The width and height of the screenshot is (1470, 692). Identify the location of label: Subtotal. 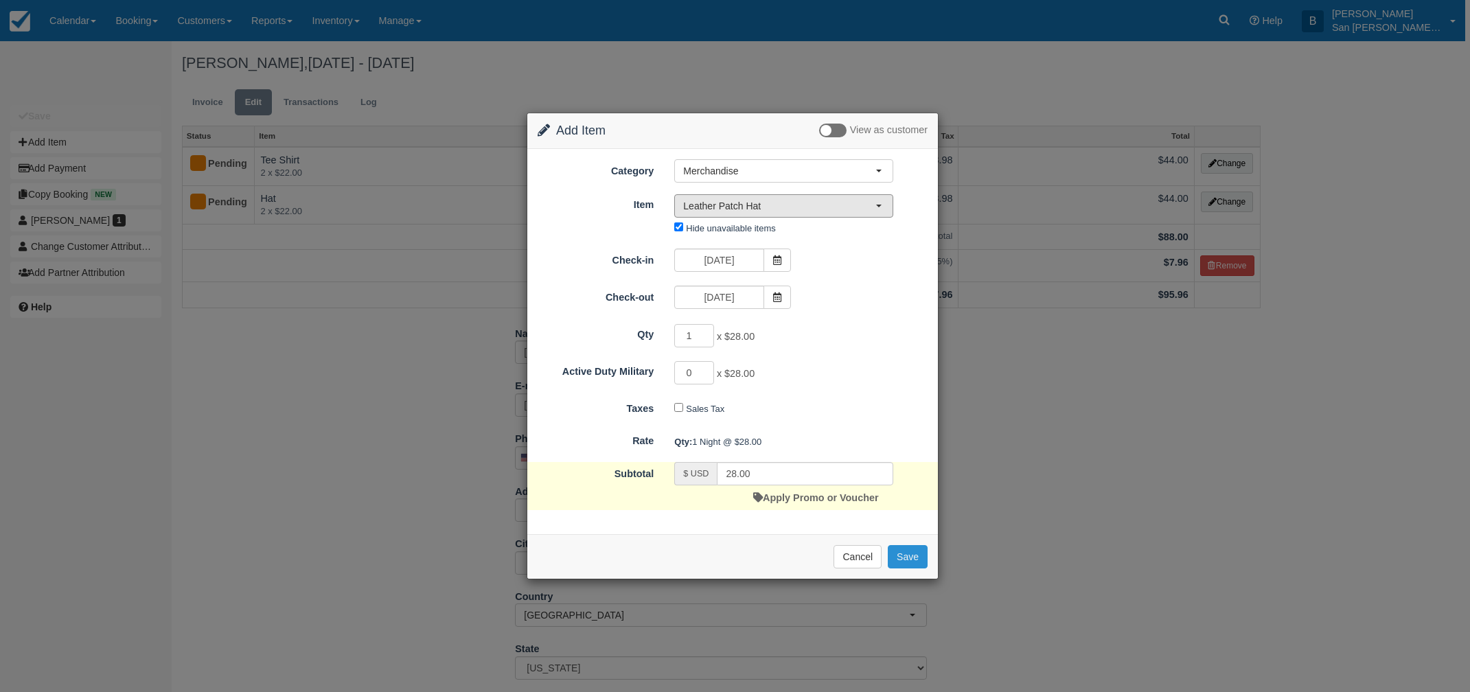
(595, 472).